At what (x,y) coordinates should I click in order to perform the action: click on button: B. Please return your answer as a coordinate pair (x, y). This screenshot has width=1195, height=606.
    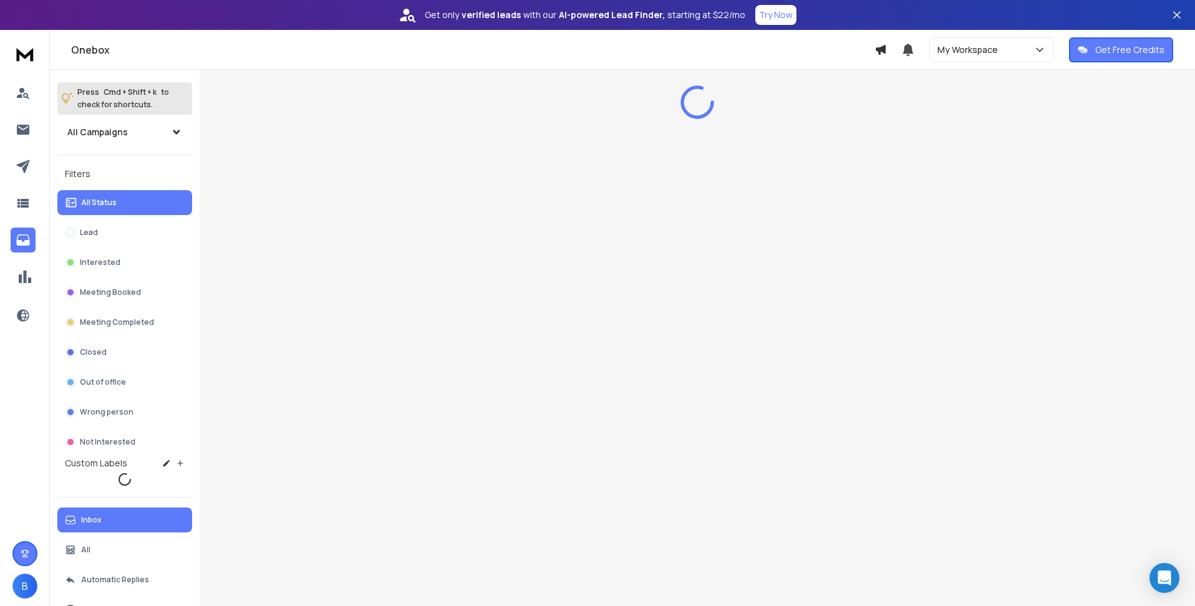
    Looking at the image, I should click on (25, 586).